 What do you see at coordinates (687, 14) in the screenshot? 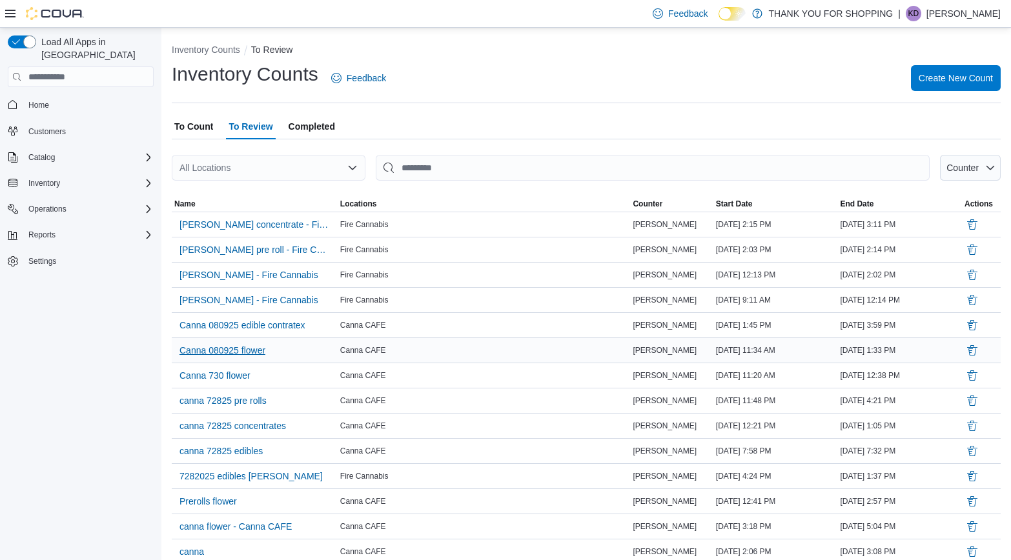
I see `span: Feedback` at bounding box center [687, 14].